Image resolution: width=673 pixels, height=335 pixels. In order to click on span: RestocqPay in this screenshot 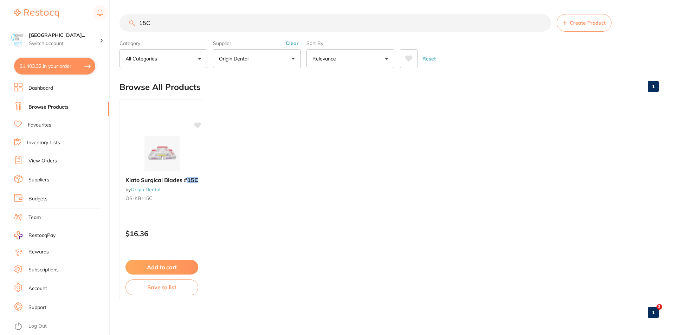, I will do `click(42, 236)`.